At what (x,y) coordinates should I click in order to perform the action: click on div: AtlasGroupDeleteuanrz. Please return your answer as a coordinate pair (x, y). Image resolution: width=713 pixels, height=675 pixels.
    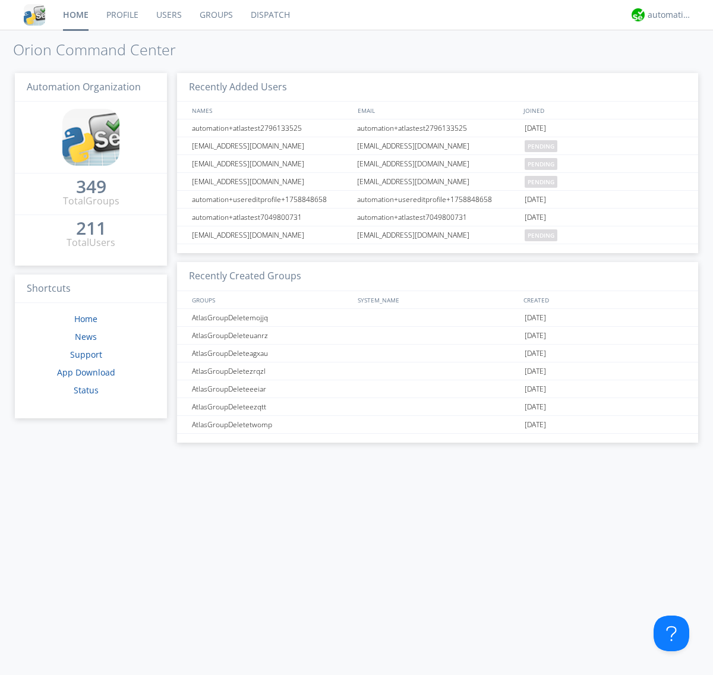
    Looking at the image, I should click on (271, 335).